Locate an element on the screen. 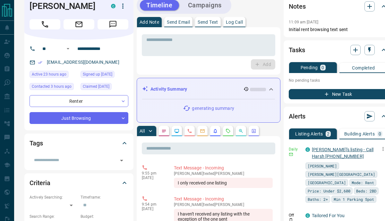 This screenshot has width=385, height=221. p: Budget: is located at coordinates (104, 217).